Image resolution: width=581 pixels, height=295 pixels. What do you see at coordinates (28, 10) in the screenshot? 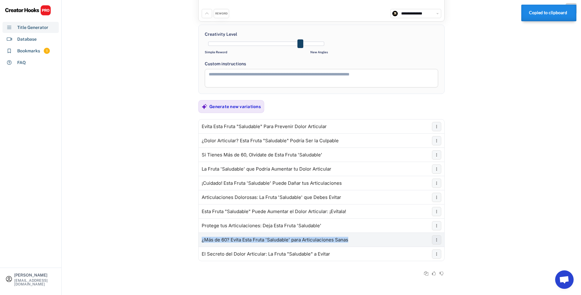
I see `img: CHPRO%20Logo.svg` at bounding box center [28, 10].